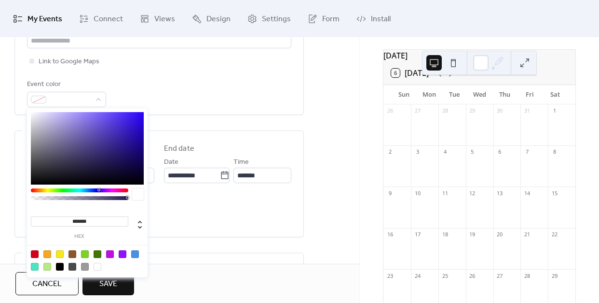  What do you see at coordinates (480, 95) in the screenshot?
I see `div: Wed` at bounding box center [480, 95].